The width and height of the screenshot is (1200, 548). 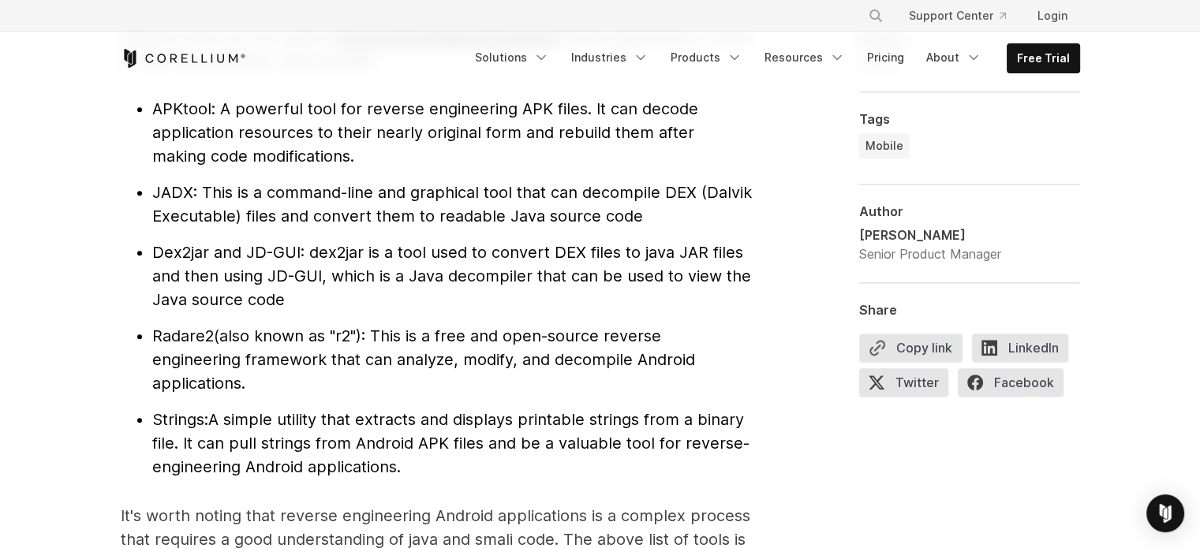 What do you see at coordinates (804, 58) in the screenshot?
I see `a: Resources` at bounding box center [804, 58].